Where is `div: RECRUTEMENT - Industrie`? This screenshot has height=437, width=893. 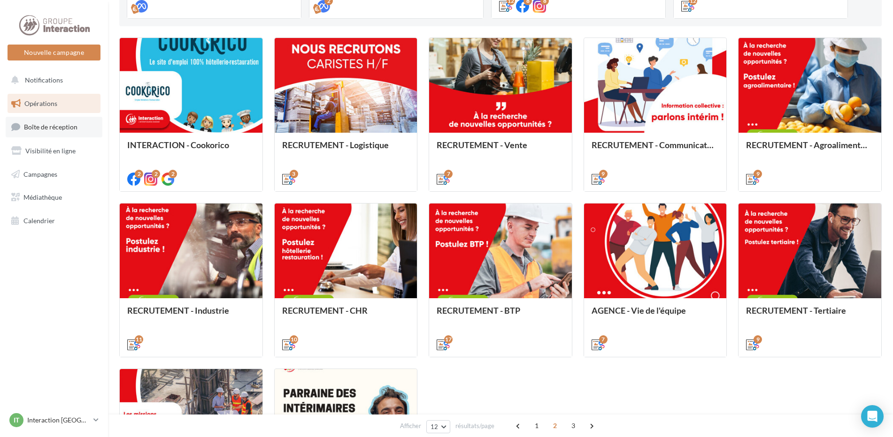 div: RECRUTEMENT - Industrie is located at coordinates (191, 315).